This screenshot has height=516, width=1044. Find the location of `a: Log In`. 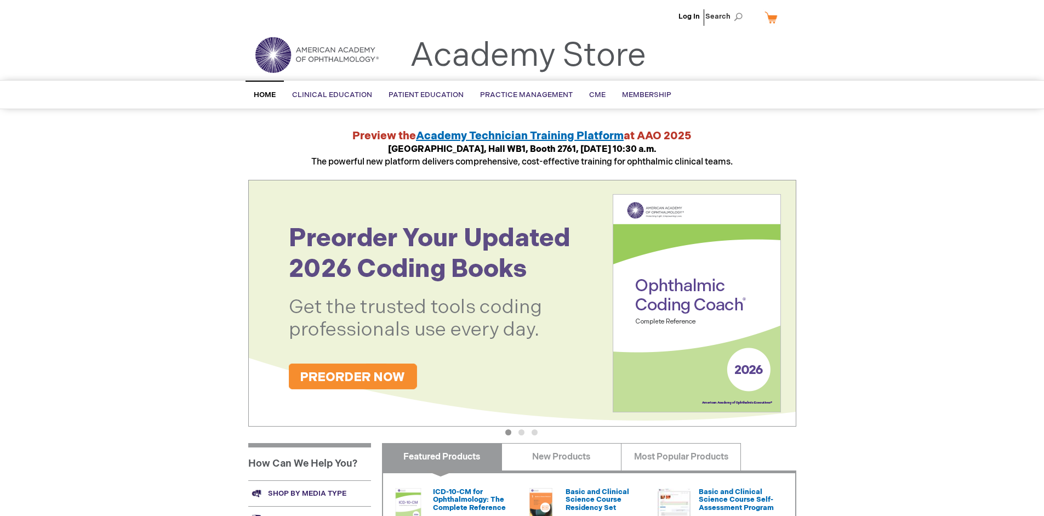

a: Log In is located at coordinates (689, 16).